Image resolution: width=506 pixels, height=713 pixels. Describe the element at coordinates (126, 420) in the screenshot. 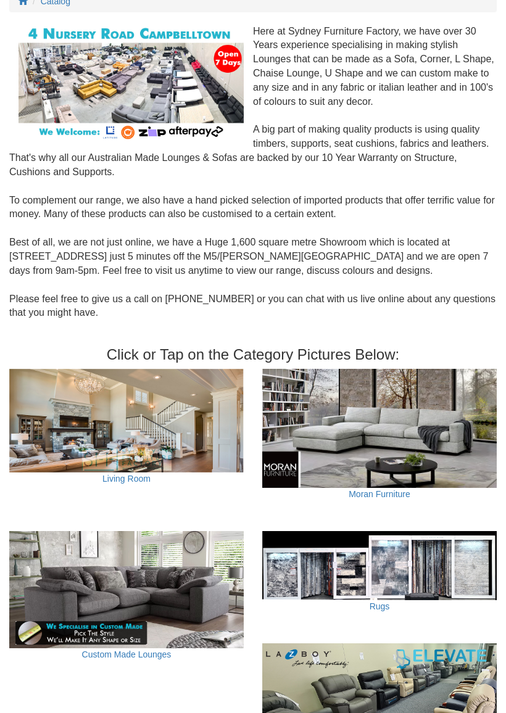

I see `img: Living Room` at that location.